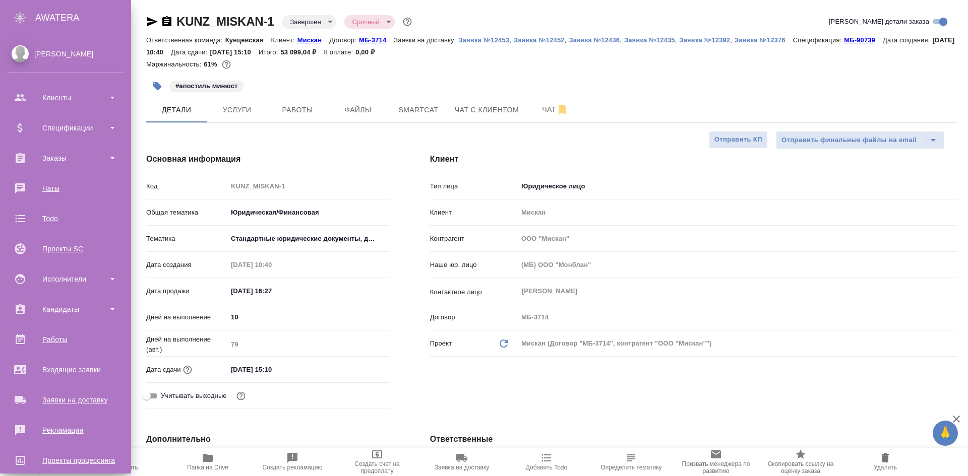 The height and width of the screenshot is (476, 968). What do you see at coordinates (66, 310) in the screenshot?
I see `div: Кандидаты` at bounding box center [66, 310].